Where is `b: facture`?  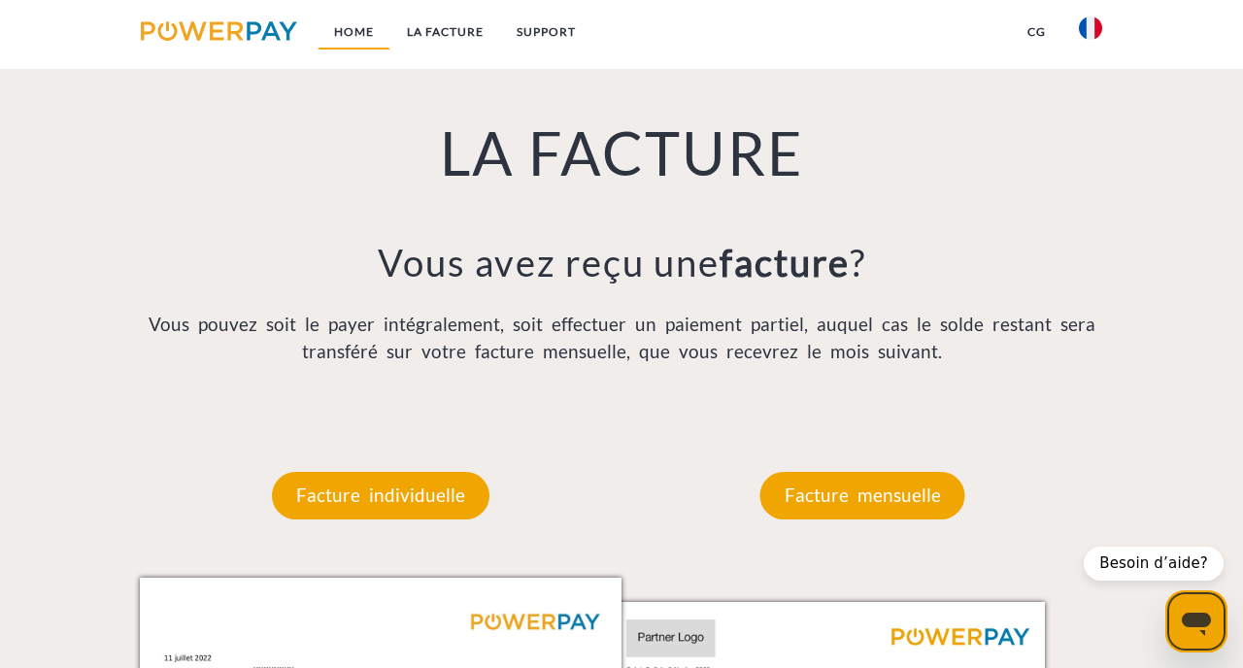
b: facture is located at coordinates (784, 262).